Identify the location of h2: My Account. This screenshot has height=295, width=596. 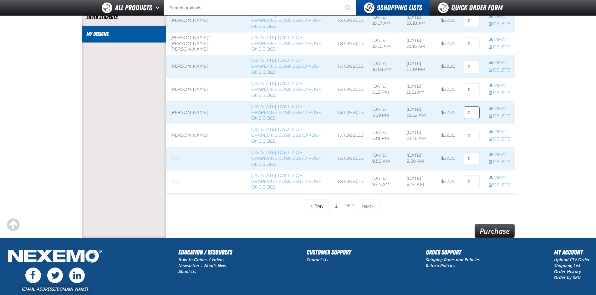
(572, 253).